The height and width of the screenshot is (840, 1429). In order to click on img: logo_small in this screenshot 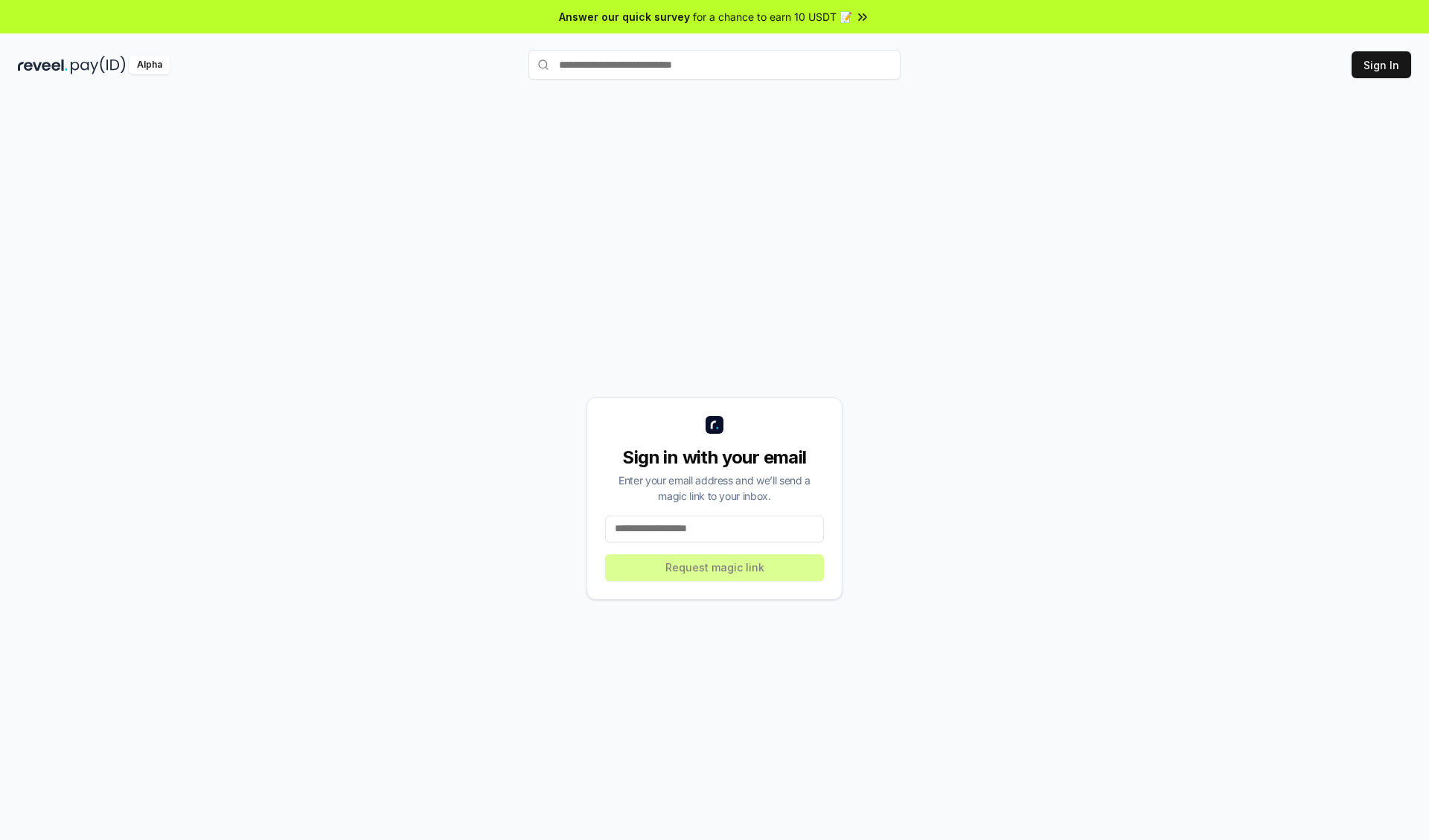, I will do `click(714, 425)`.